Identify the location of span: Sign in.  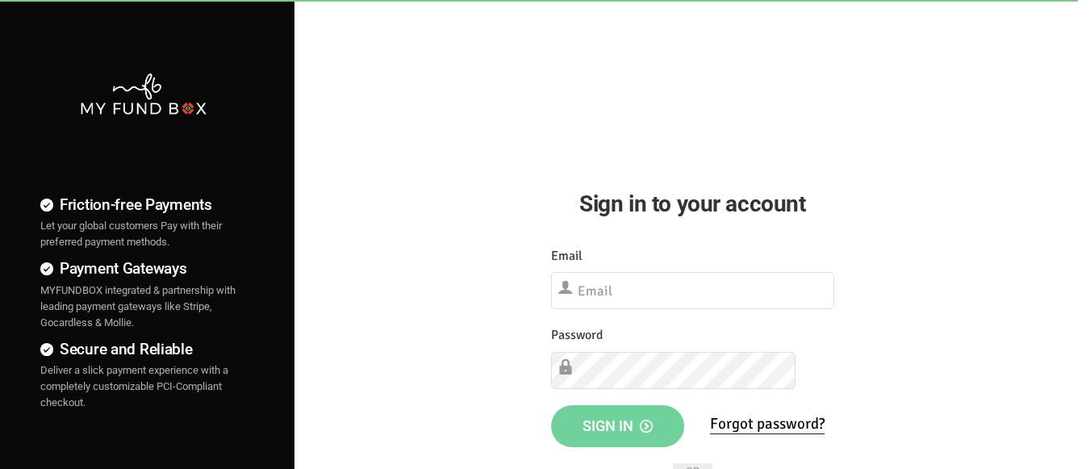
(617, 425).